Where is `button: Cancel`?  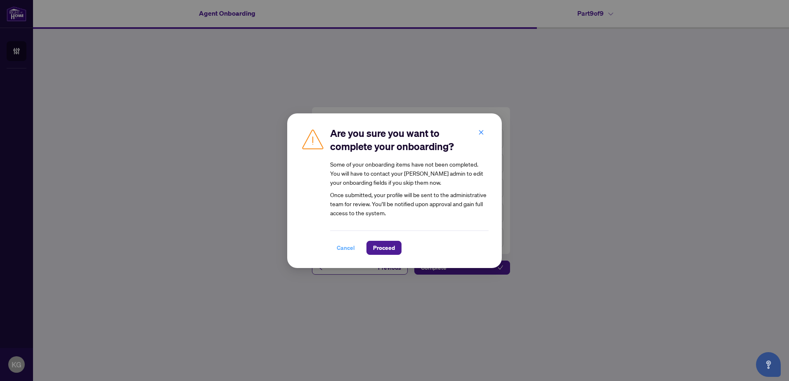 button: Cancel is located at coordinates (346, 248).